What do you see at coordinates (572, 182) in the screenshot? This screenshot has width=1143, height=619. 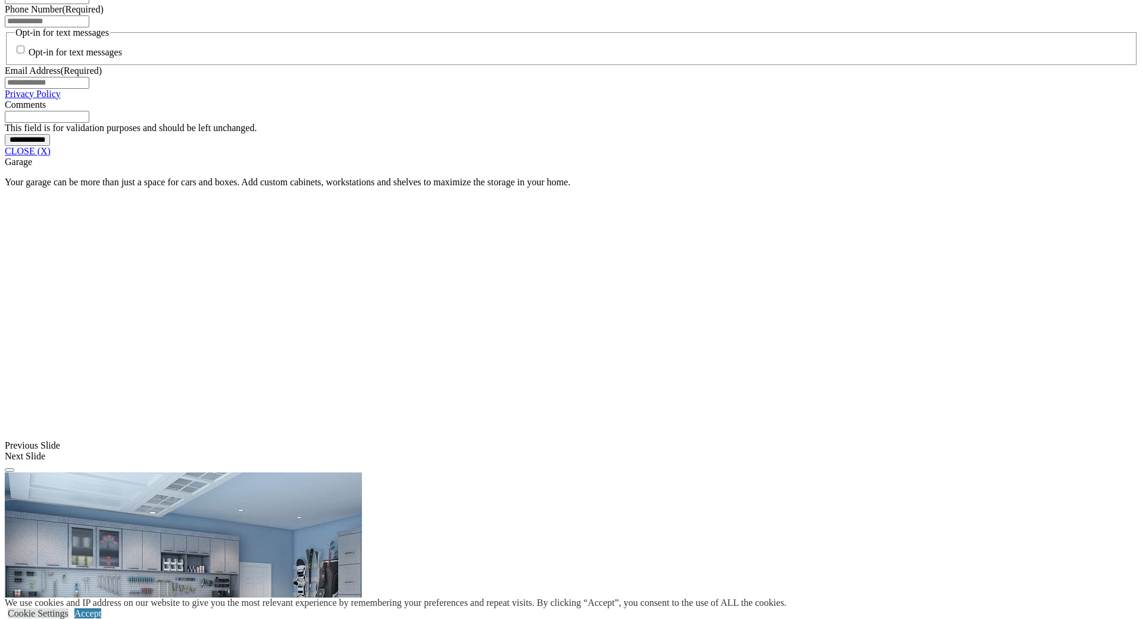 I see `p: Your garage can be more than just a space for cars and boxes. Add custom cabinets, workstations a...` at bounding box center [572, 182].